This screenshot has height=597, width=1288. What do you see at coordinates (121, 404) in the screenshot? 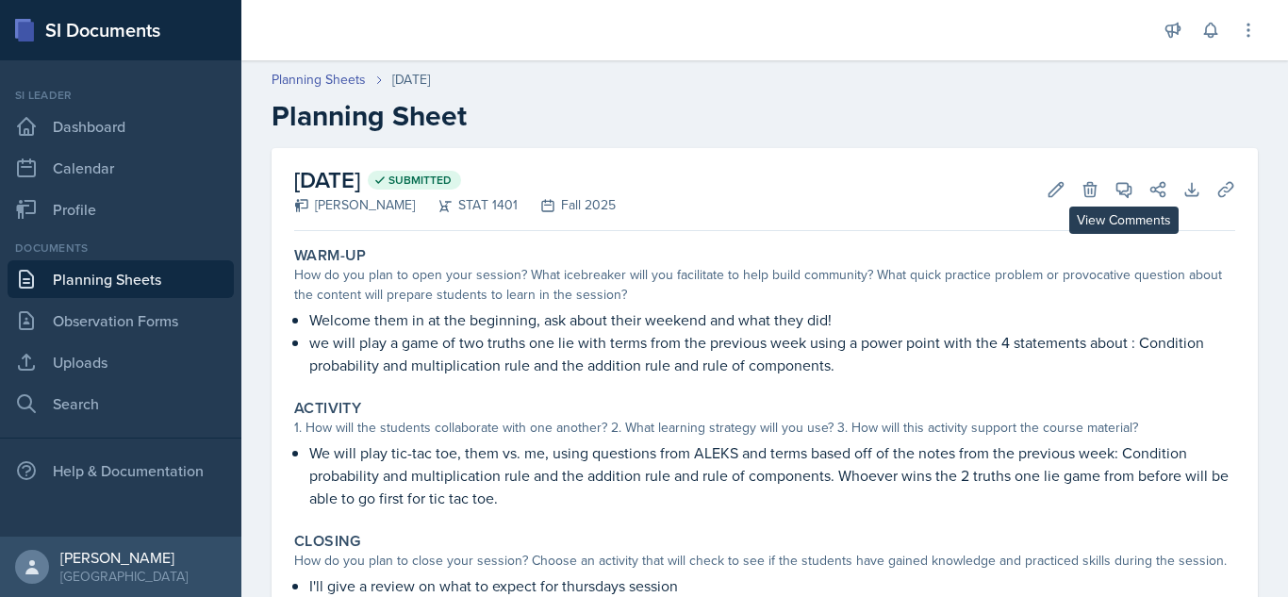
I see `a: Search` at bounding box center [121, 404].